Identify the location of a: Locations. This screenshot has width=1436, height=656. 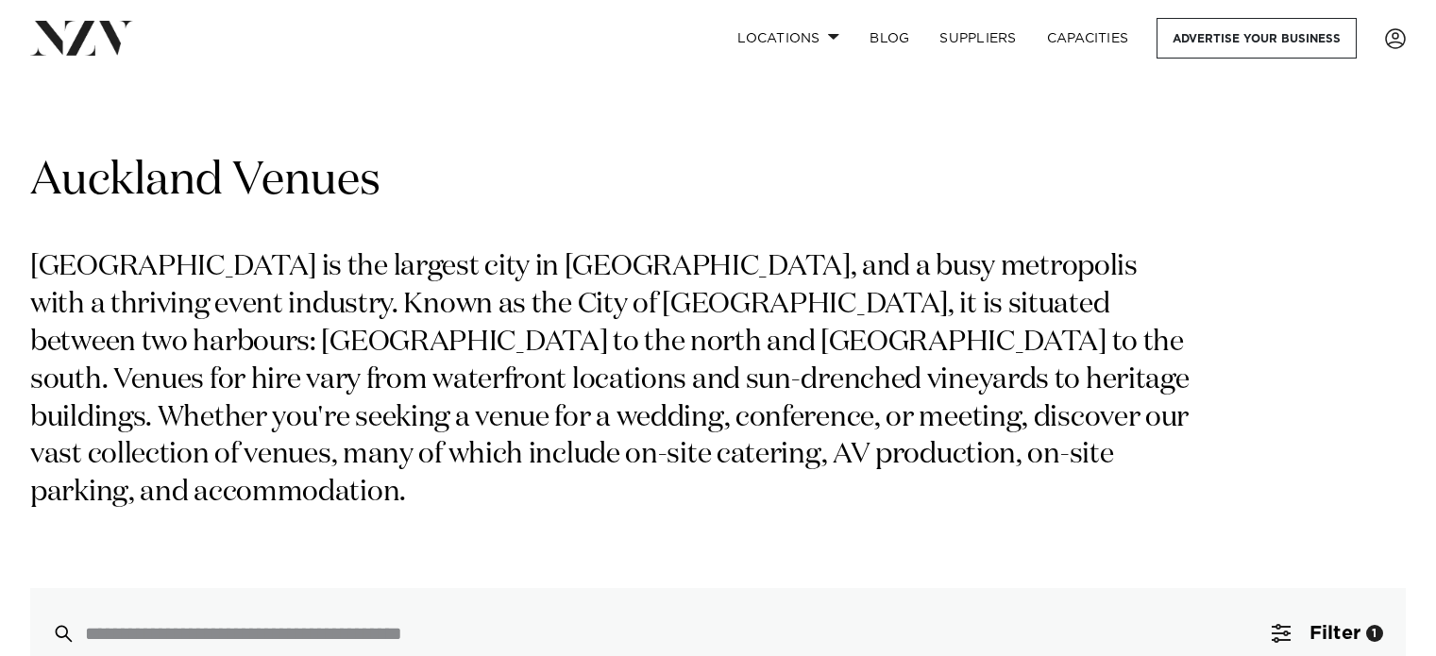
(788, 38).